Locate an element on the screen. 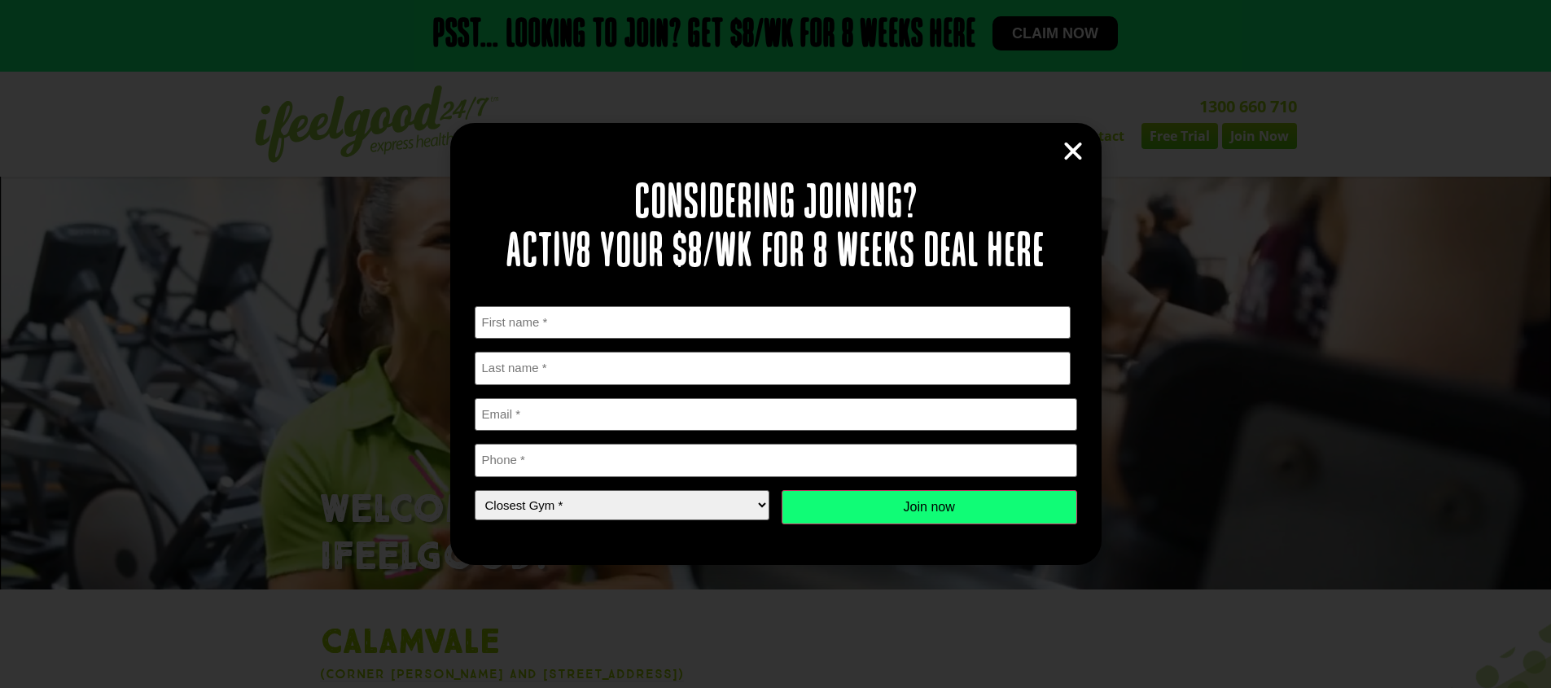 The height and width of the screenshot is (688, 1551). input: Email * is located at coordinates (776, 414).